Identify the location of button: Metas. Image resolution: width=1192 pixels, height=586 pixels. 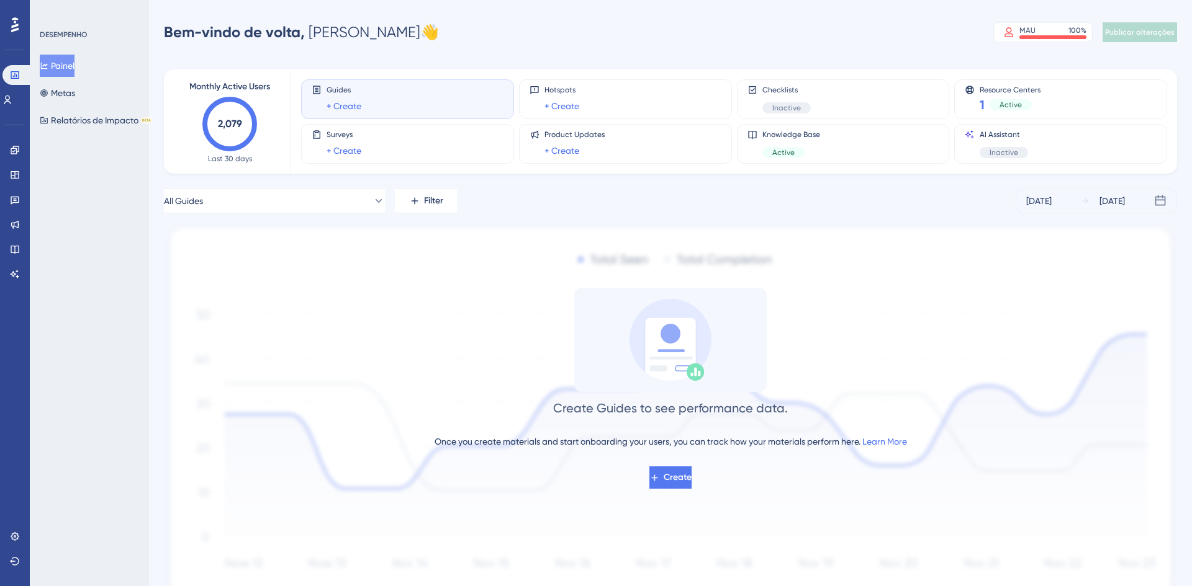
(57, 93).